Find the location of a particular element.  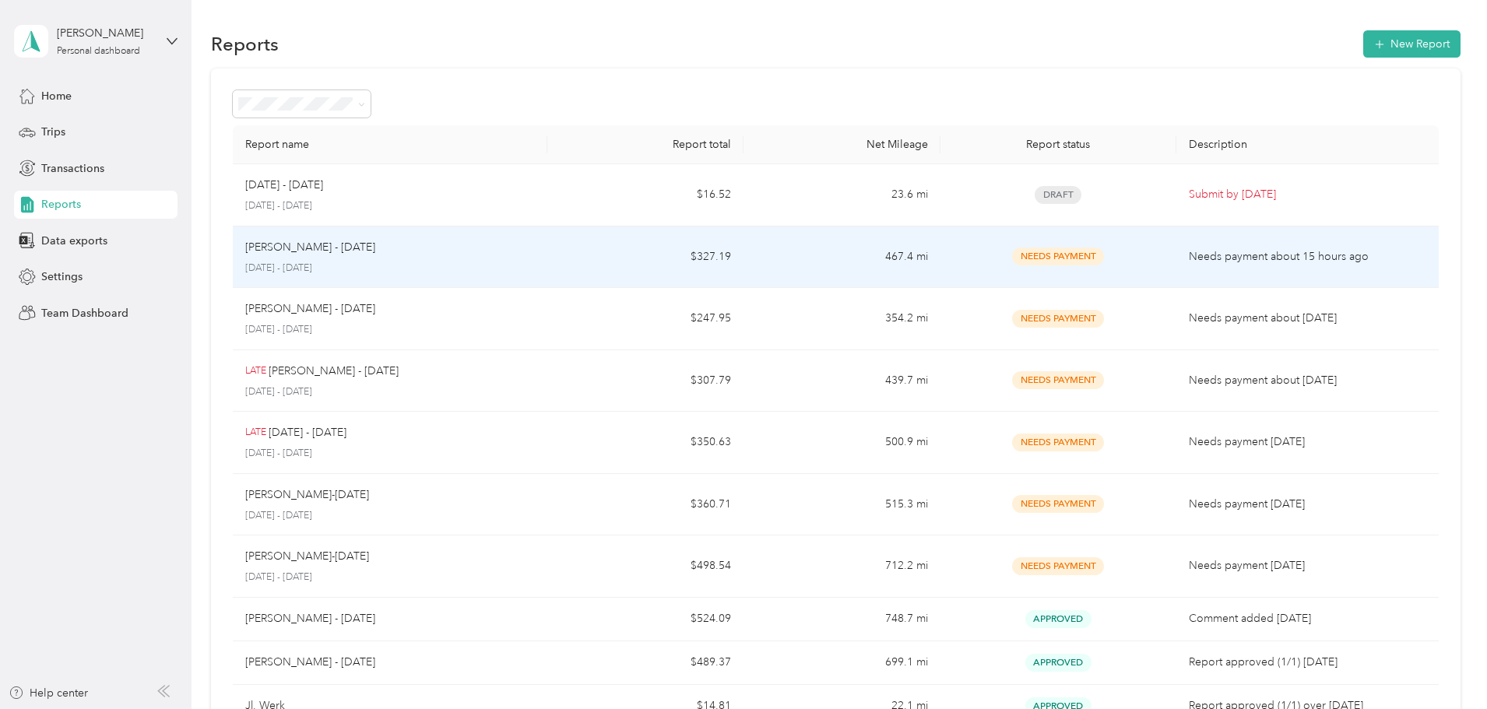

th: Net Mileage is located at coordinates (841, 145).